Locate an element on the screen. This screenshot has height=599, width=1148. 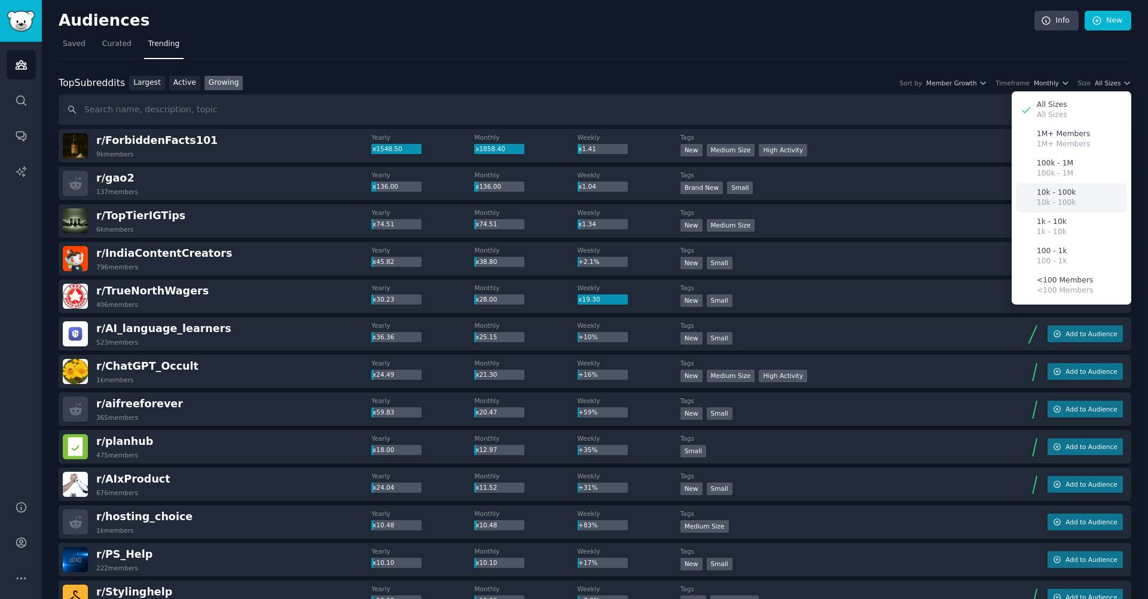
div: 6k members is located at coordinates (115, 230).